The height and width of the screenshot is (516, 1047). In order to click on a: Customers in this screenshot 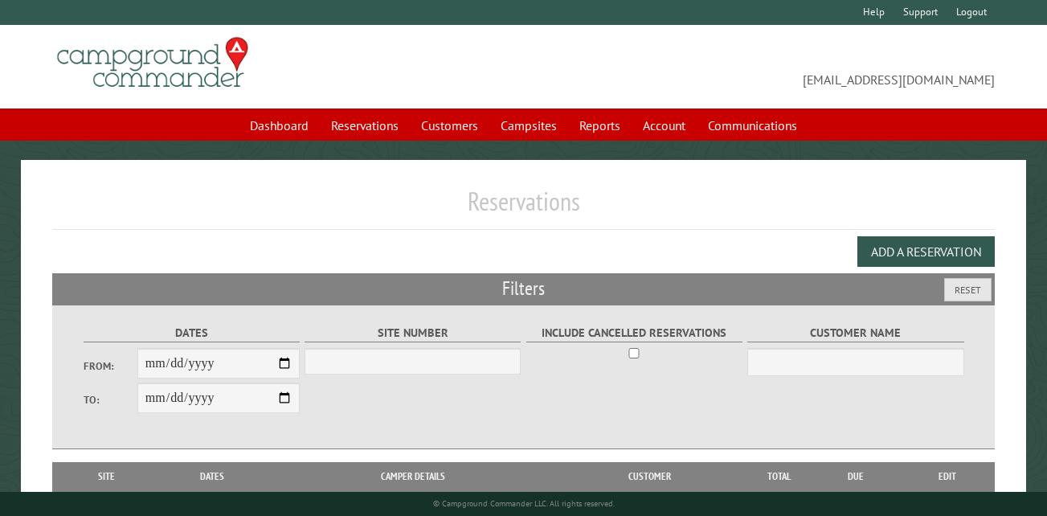, I will do `click(449, 125)`.